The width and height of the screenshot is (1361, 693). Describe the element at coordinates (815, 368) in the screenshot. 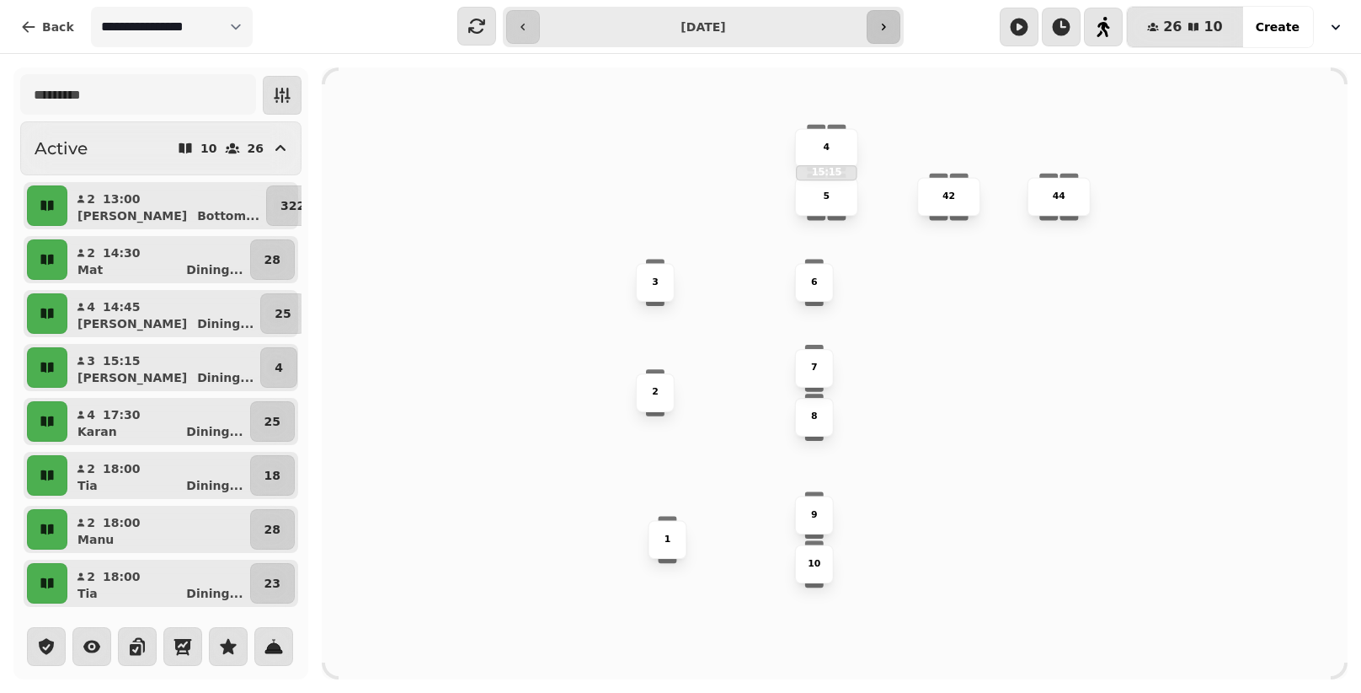

I see `p: 7` at that location.